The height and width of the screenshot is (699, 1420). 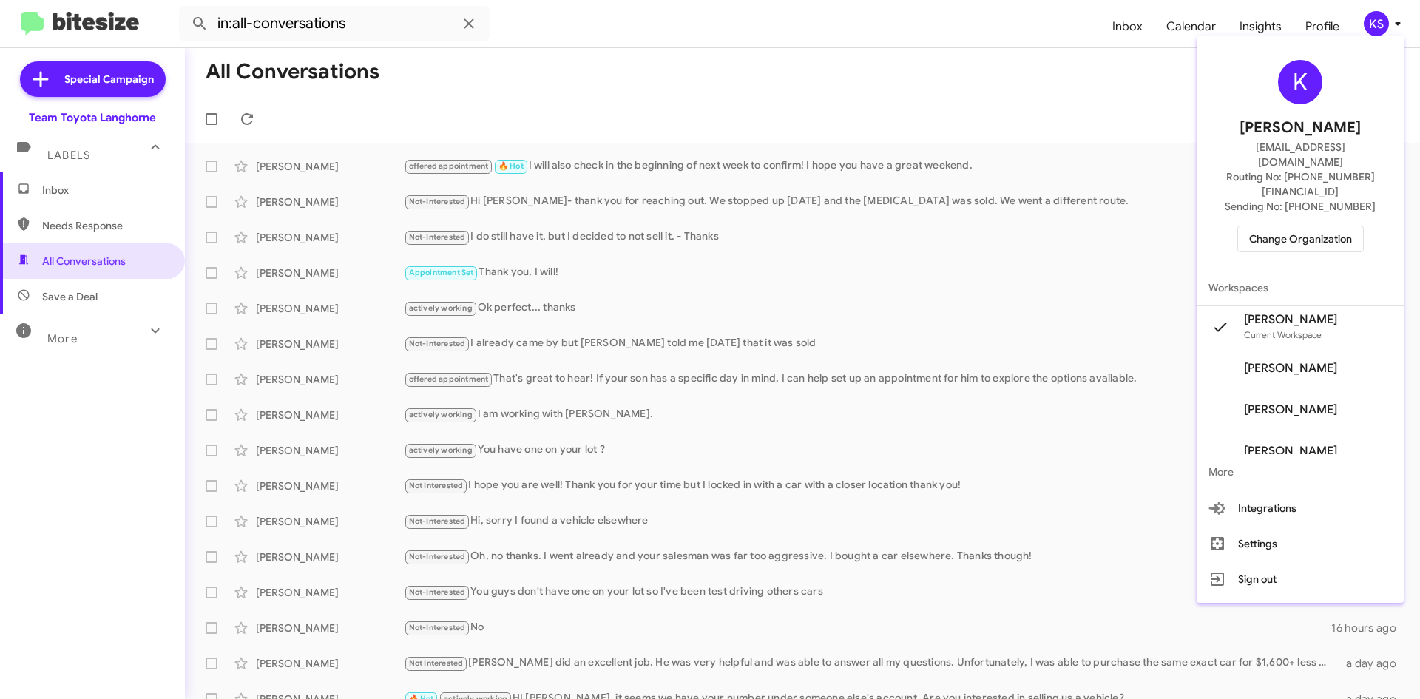 I want to click on span: Current Workspace, so click(x=1282, y=334).